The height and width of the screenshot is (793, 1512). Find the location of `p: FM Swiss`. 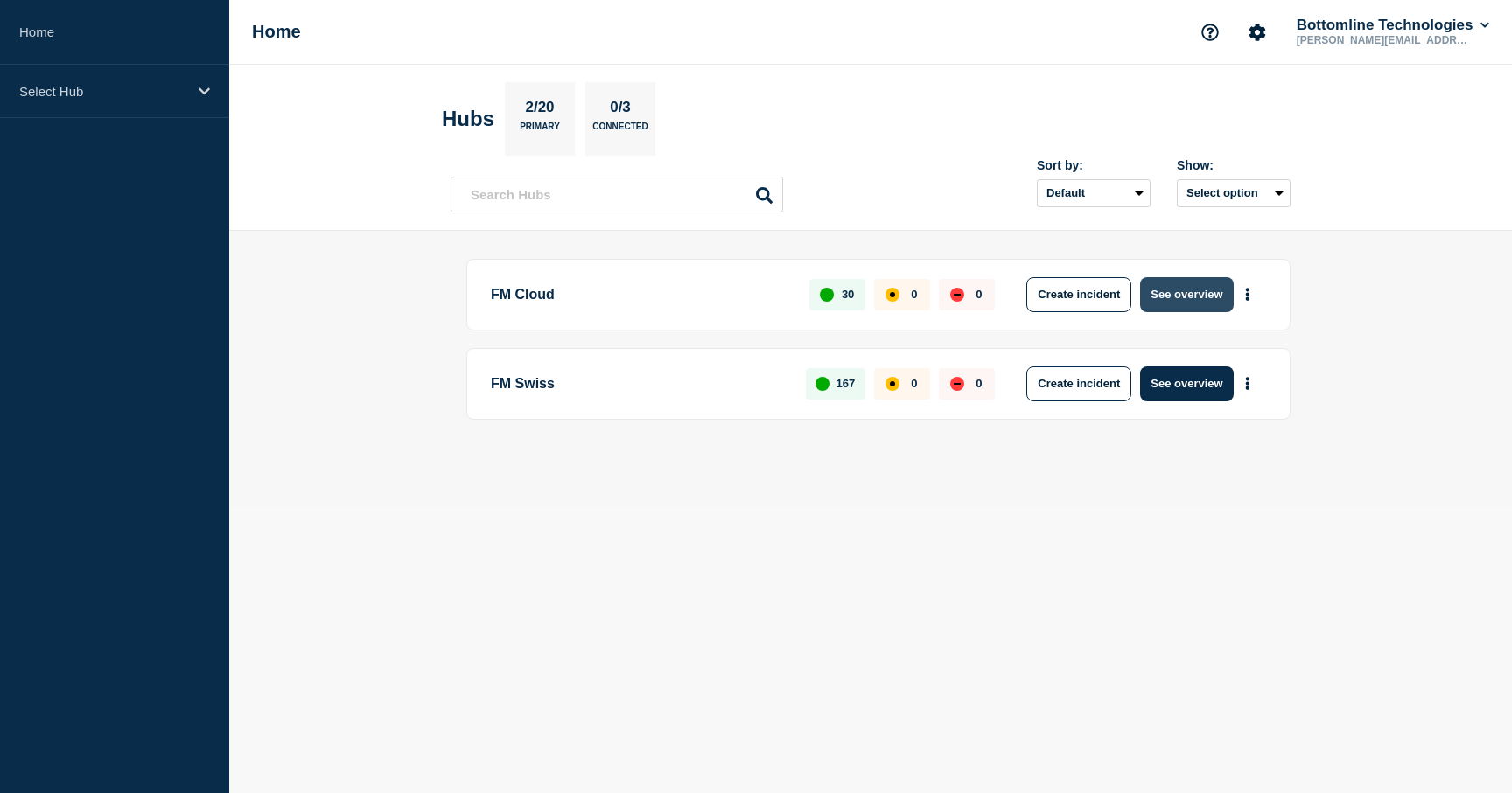

p: FM Swiss is located at coordinates (638, 384).